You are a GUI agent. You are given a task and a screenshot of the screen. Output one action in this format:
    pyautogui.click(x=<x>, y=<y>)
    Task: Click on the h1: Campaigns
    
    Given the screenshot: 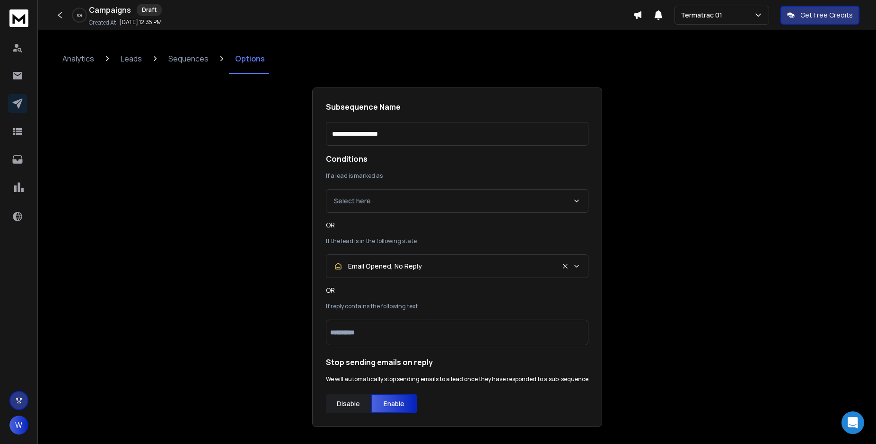 What is the action you would take?
    pyautogui.click(x=110, y=10)
    